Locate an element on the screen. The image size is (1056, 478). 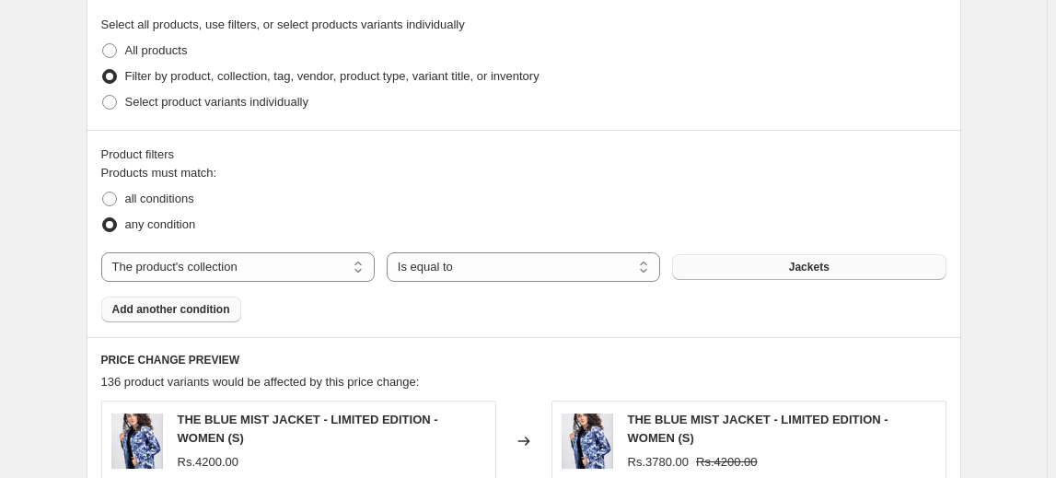
div: Product filters is located at coordinates (524, 155).